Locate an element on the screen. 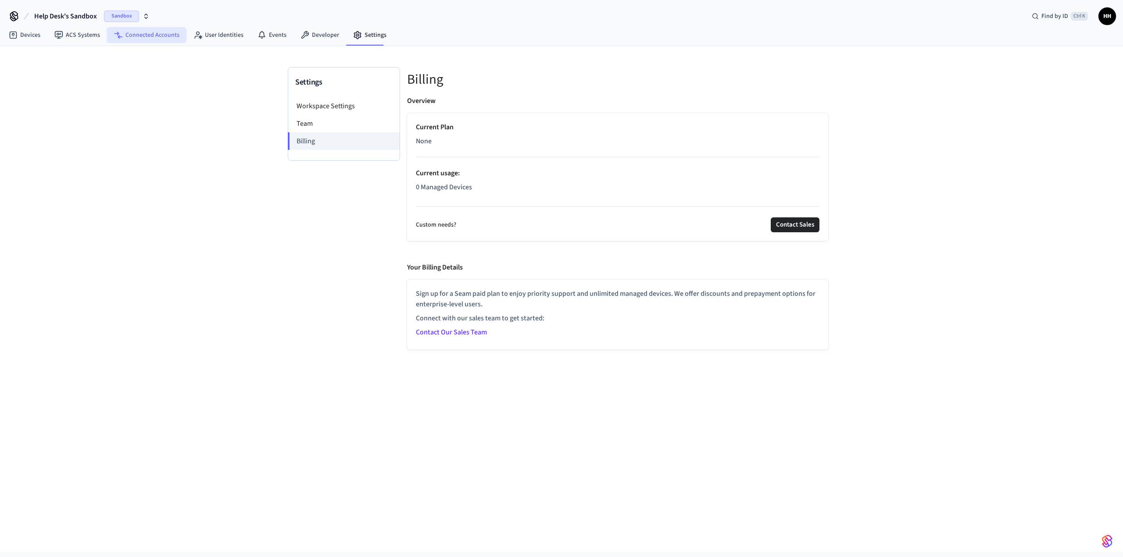 This screenshot has width=1123, height=557. span: None is located at coordinates (424, 141).